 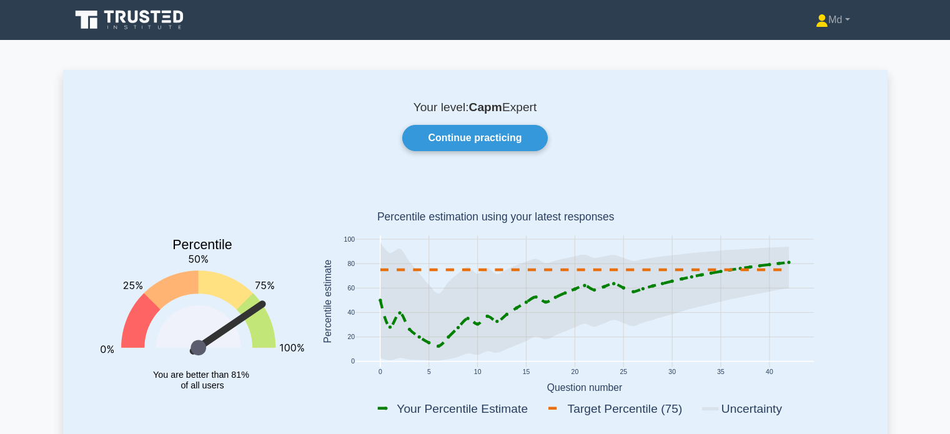 What do you see at coordinates (672, 372) in the screenshot?
I see `text: 30` at bounding box center [672, 372].